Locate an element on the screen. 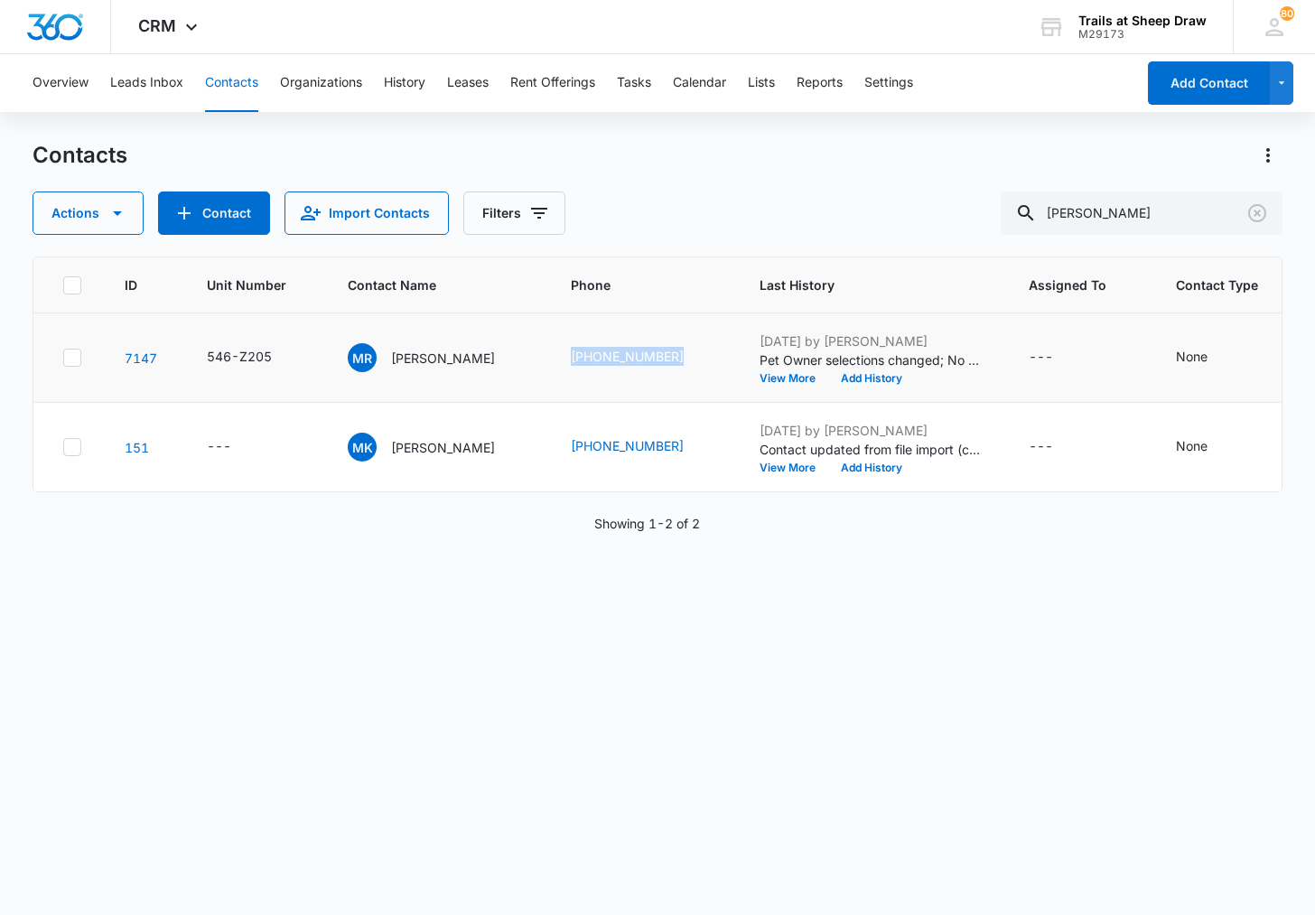 Image resolution: width=1315 pixels, height=915 pixels. div: Phone - (307) 274-7319 - Select to Edit Field is located at coordinates (643, 447).